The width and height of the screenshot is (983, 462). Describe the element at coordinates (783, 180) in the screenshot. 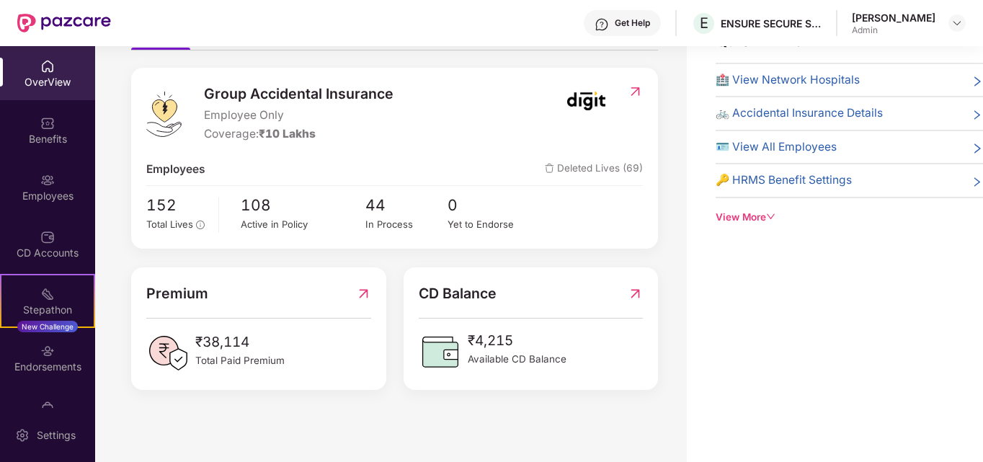

I see `span: 🔑 HRMS Benefit Settings` at that location.